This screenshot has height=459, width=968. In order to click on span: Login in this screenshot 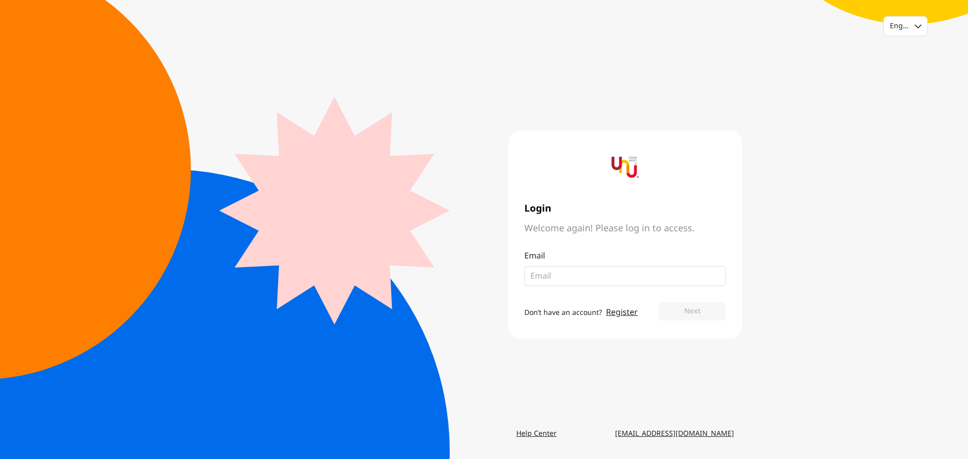, I will do `click(625, 209)`.